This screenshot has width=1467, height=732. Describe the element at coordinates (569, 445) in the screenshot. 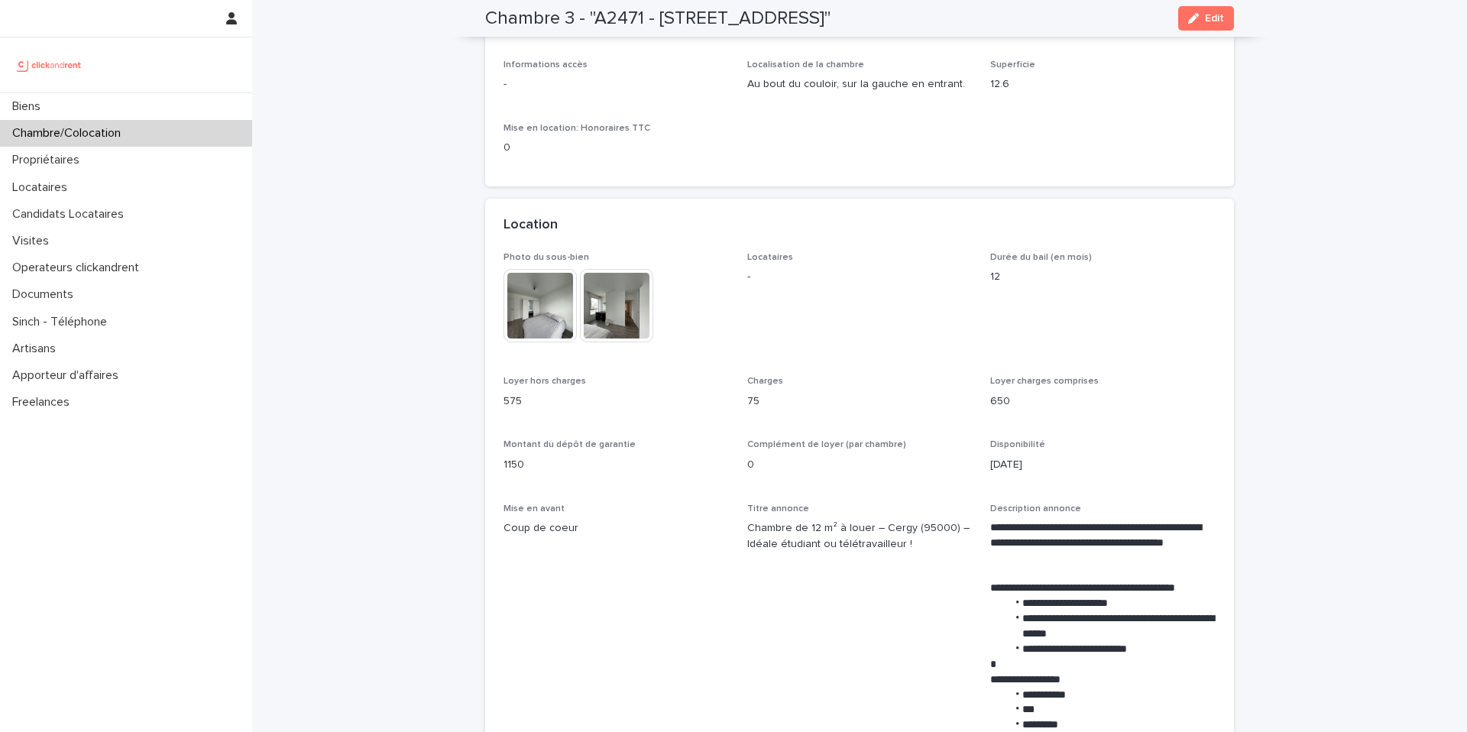

I see `span: Montant du dépôt de garantie` at that location.